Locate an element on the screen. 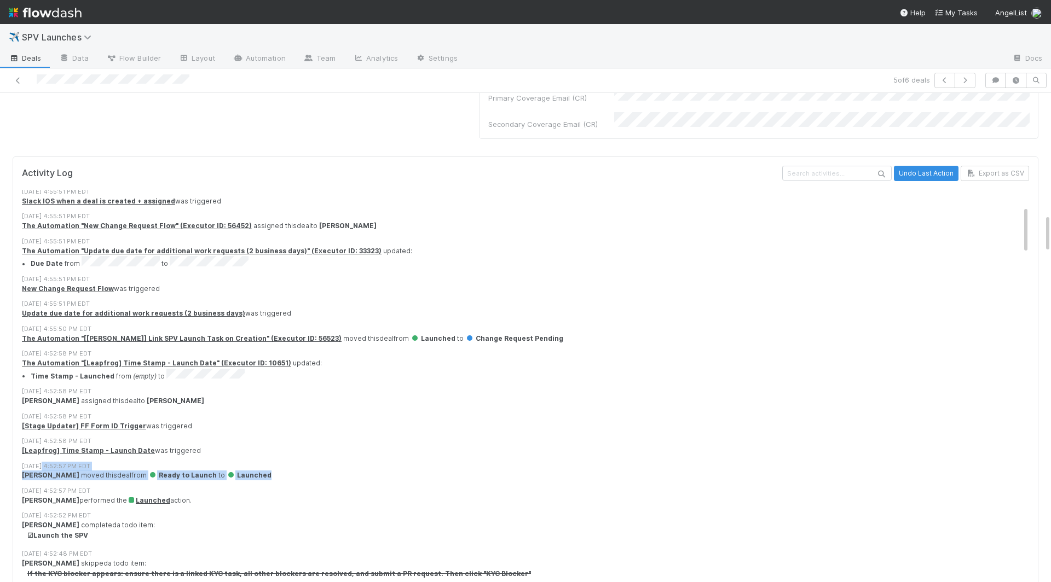  a: Docs is located at coordinates (1027, 59).